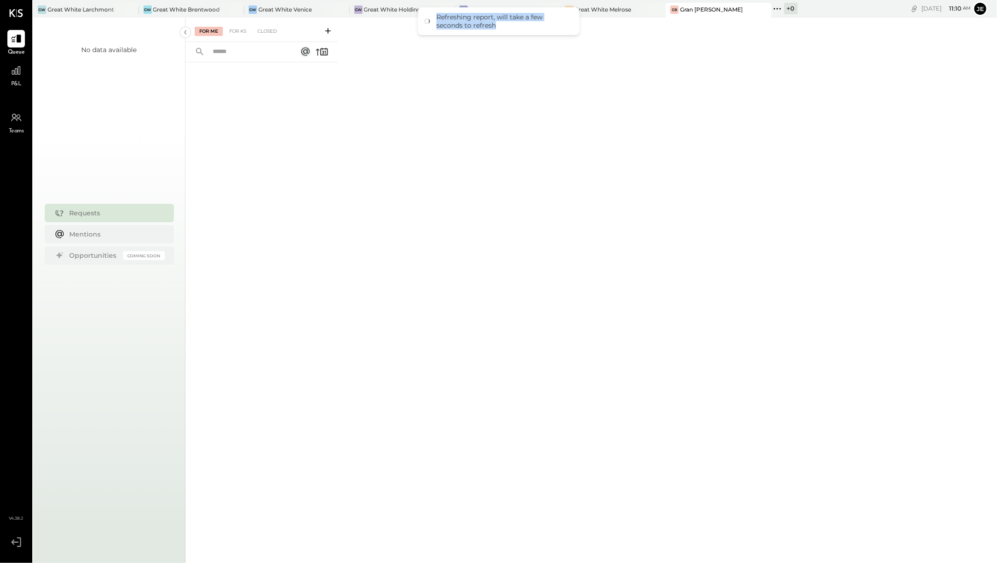 This screenshot has height=563, width=997. Describe the element at coordinates (915, 8) in the screenshot. I see `div: copy link` at that location.